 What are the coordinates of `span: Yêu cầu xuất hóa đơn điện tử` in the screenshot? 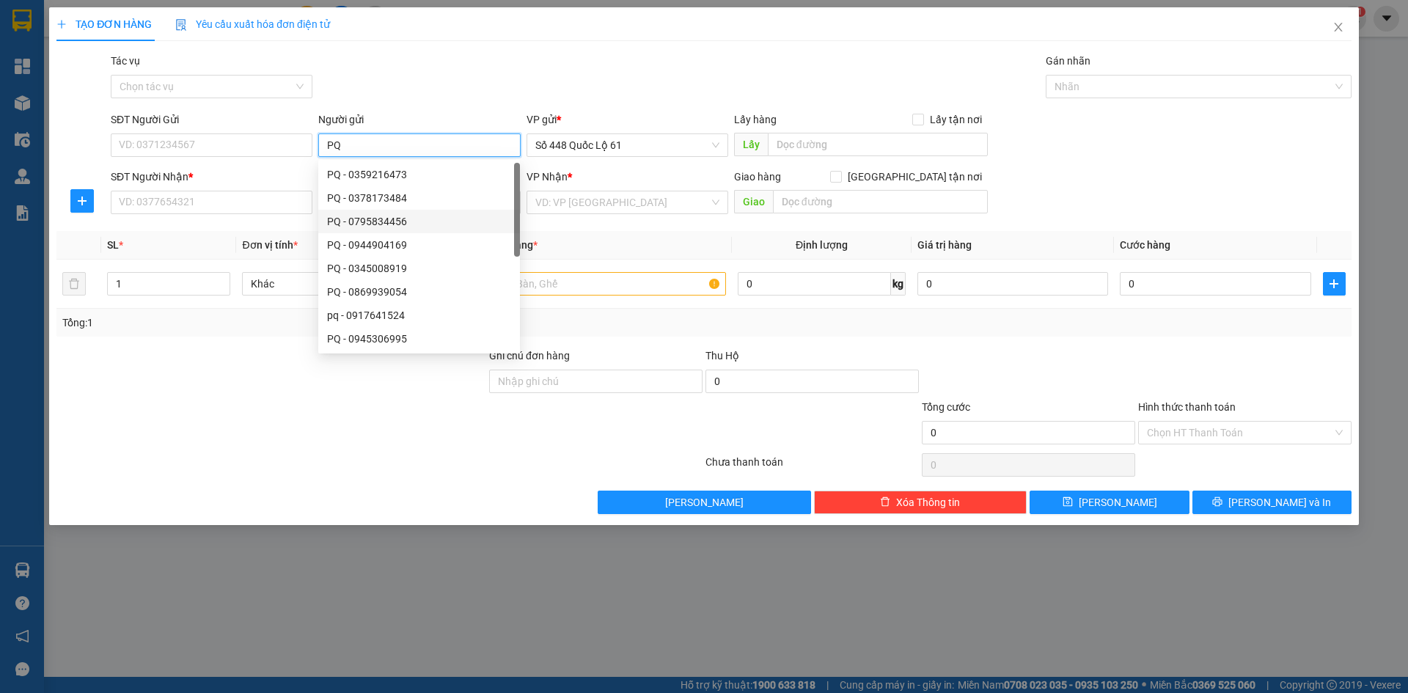 It's located at (252, 24).